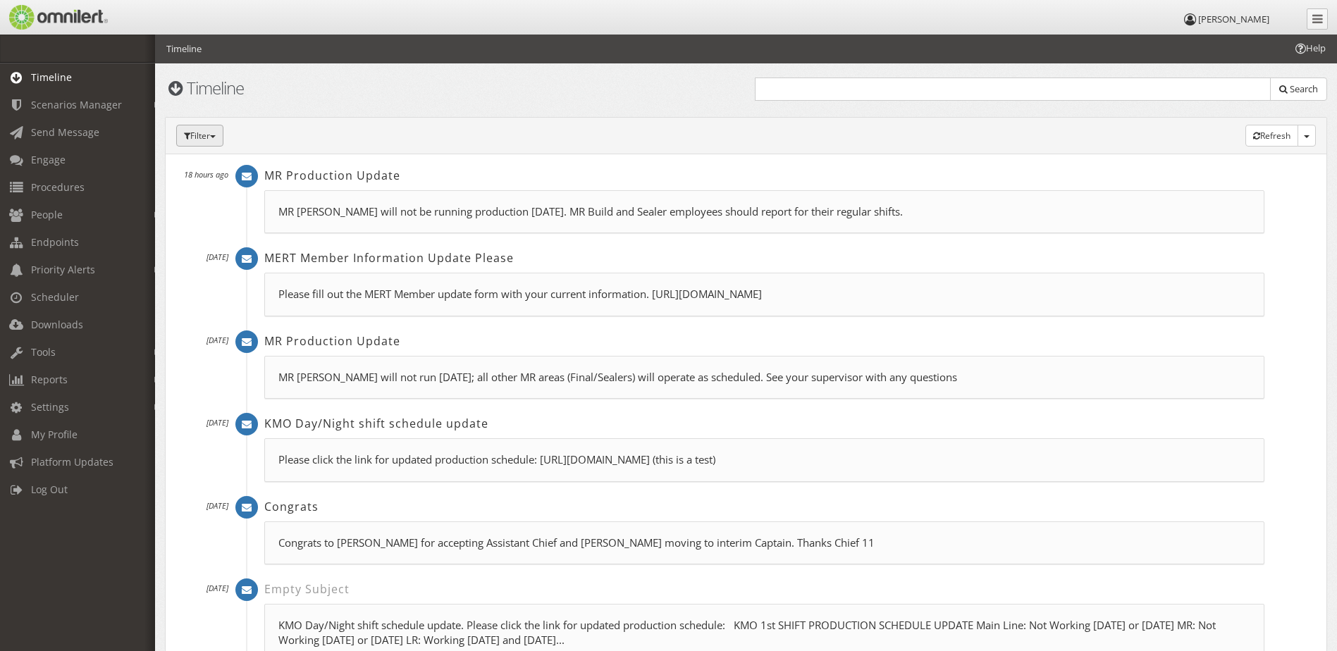  Describe the element at coordinates (764, 258) in the screenshot. I see `h2: MERT Member Information Update Please` at that location.